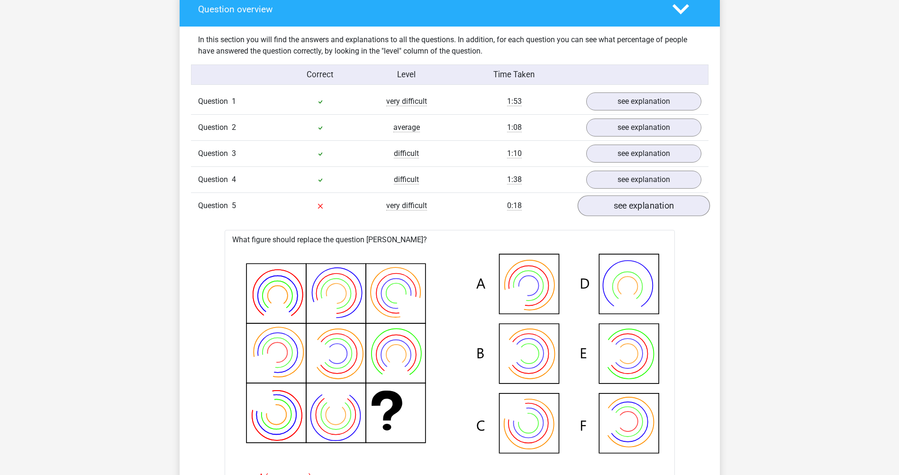  Describe the element at coordinates (234, 127) in the screenshot. I see `span: 2` at that location.